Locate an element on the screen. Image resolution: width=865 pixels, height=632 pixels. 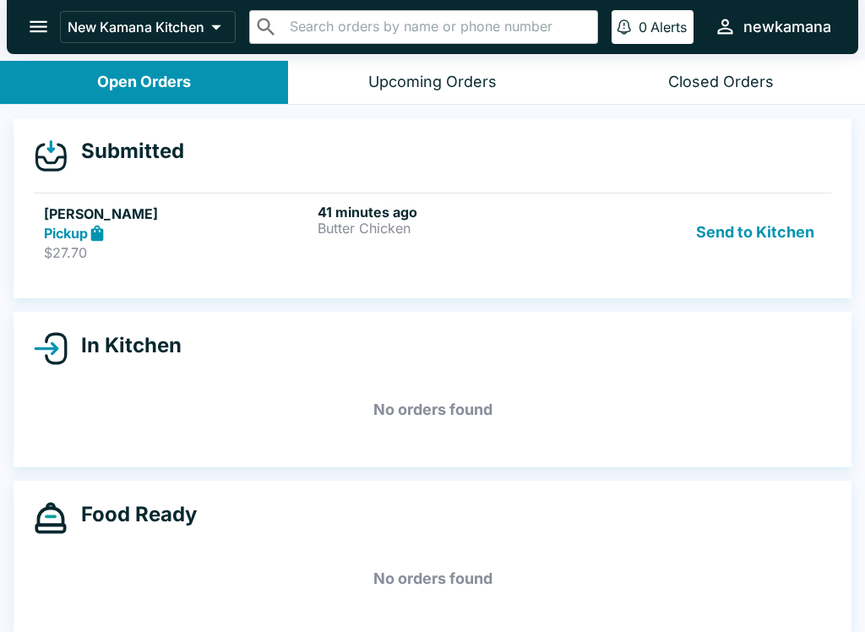
div: Closed Orders is located at coordinates (720, 82).